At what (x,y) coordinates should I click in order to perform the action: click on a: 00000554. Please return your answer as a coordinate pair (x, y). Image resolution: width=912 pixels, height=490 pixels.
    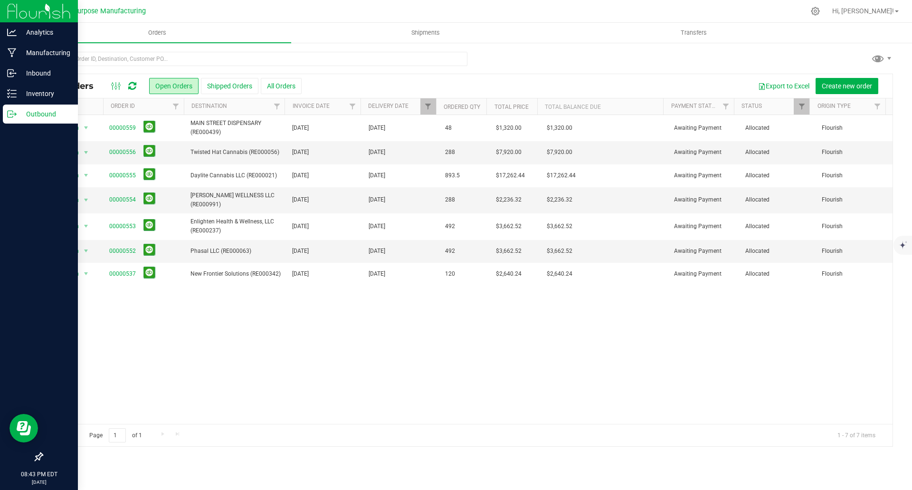
    Looking at the image, I should click on (123, 200).